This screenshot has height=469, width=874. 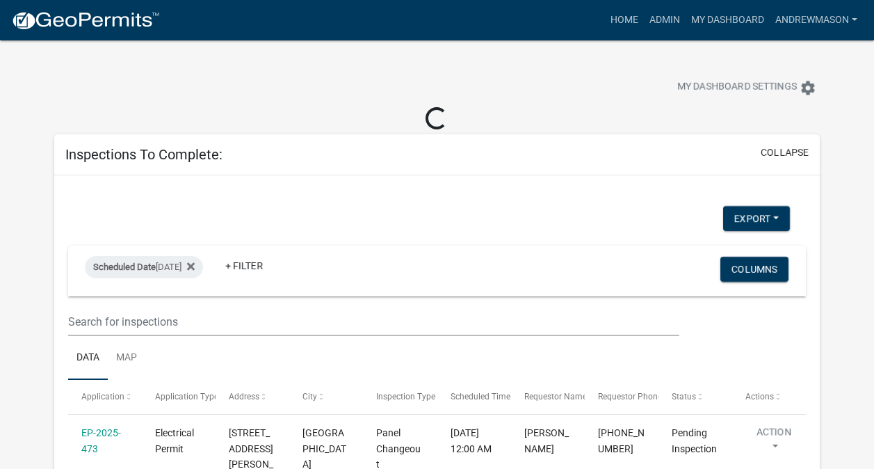 I want to click on span: City, so click(x=309, y=396).